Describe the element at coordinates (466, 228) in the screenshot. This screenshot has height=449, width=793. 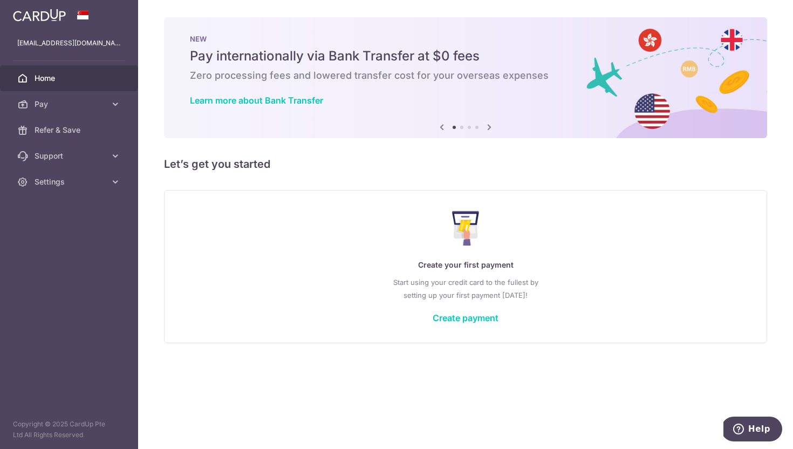
I see `img: Make Payment` at that location.